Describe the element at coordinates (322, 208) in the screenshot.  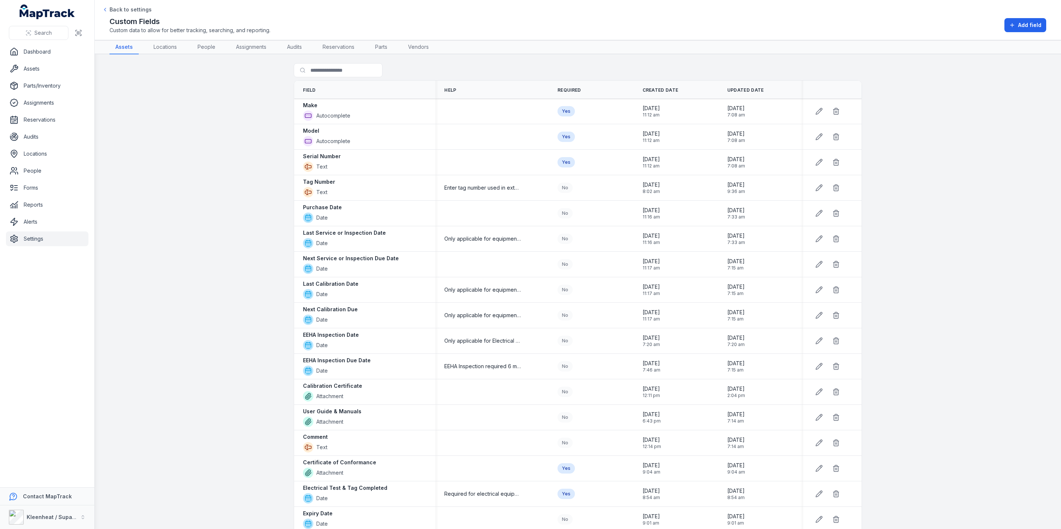
I see `strong: Purchase Date` at that location.